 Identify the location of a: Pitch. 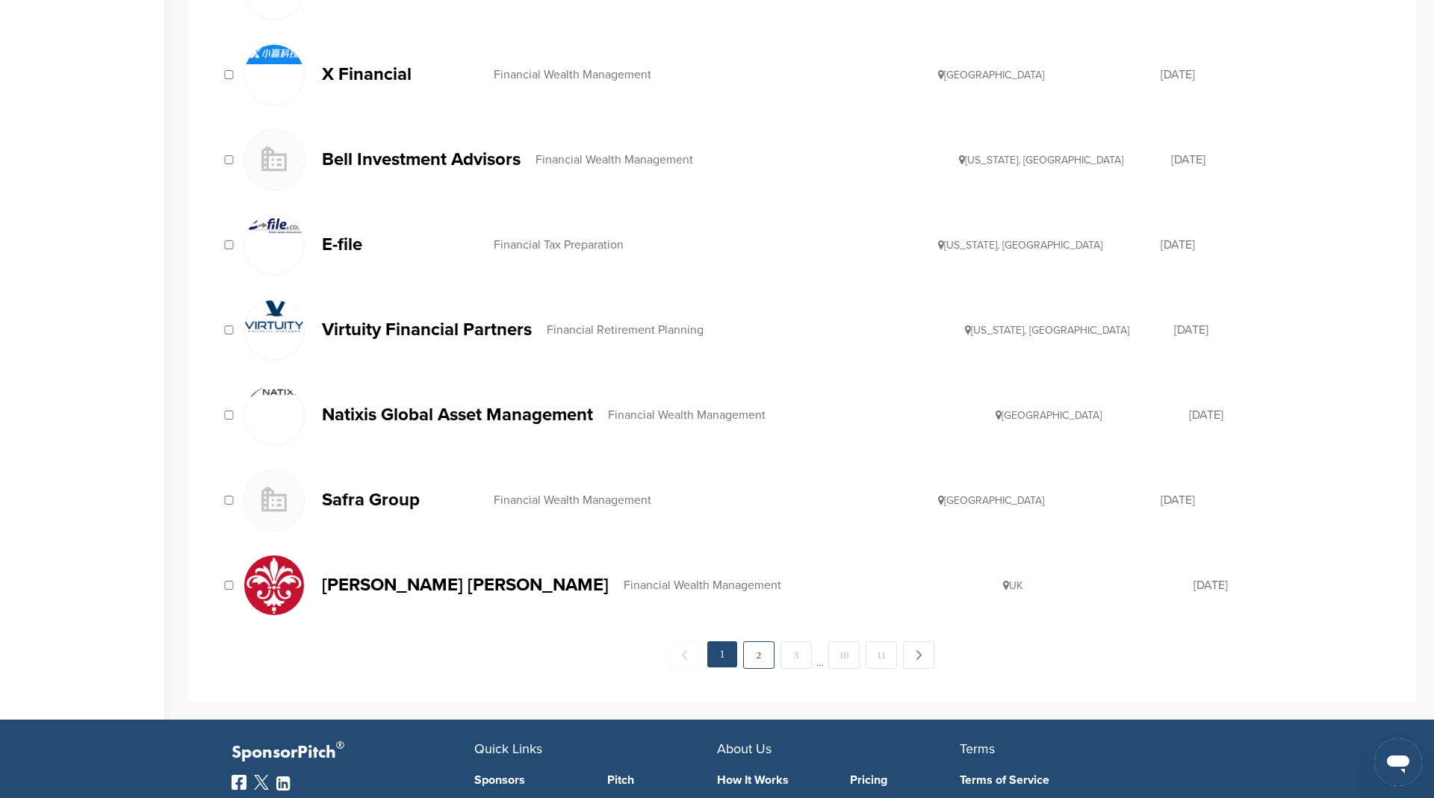
(662, 780).